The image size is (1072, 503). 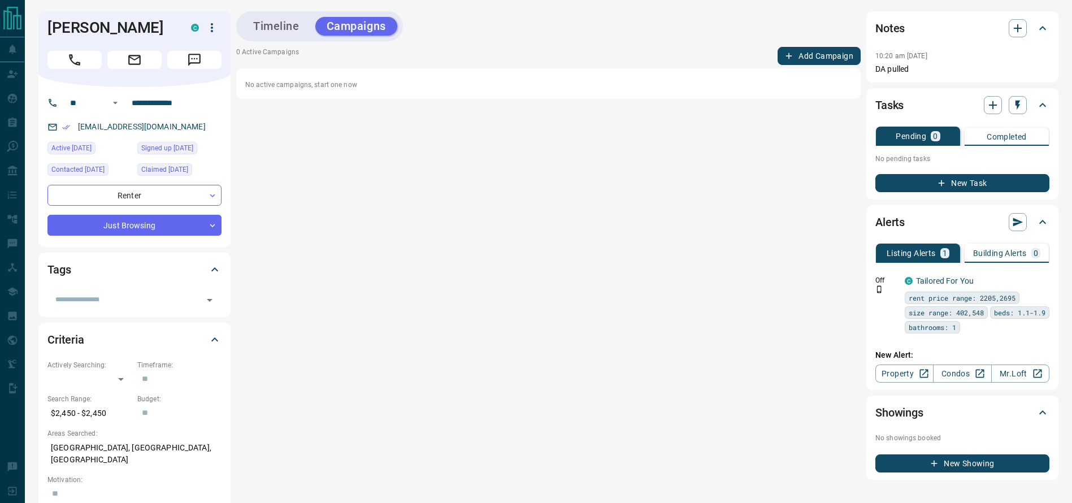 What do you see at coordinates (887, 280) in the screenshot?
I see `p: Off` at bounding box center [887, 280].